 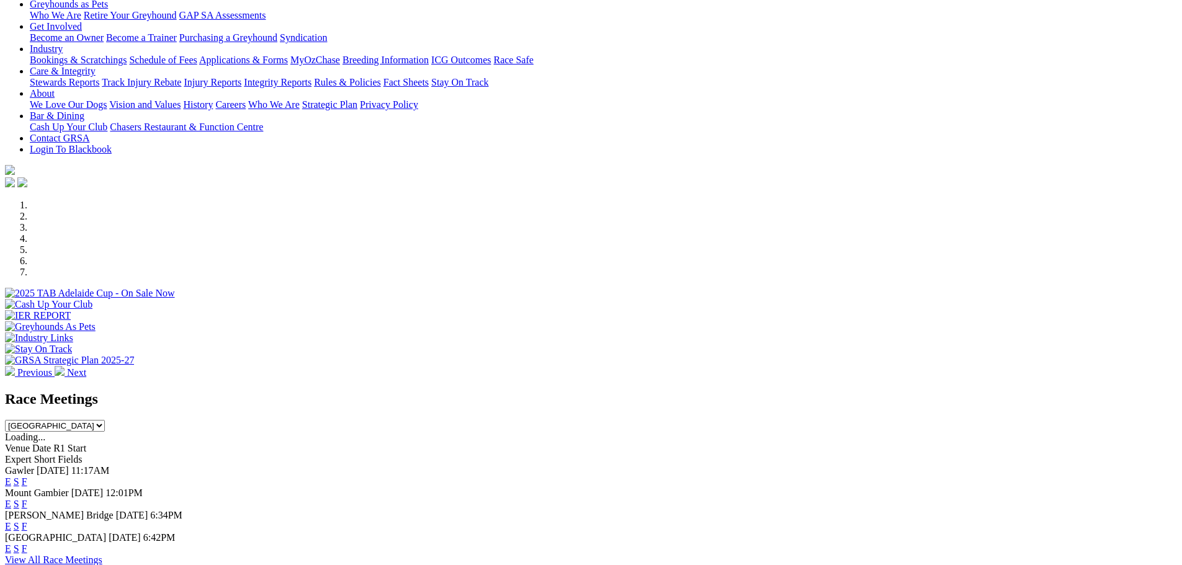 What do you see at coordinates (68, 104) in the screenshot?
I see `a: We Love Our Dogs` at bounding box center [68, 104].